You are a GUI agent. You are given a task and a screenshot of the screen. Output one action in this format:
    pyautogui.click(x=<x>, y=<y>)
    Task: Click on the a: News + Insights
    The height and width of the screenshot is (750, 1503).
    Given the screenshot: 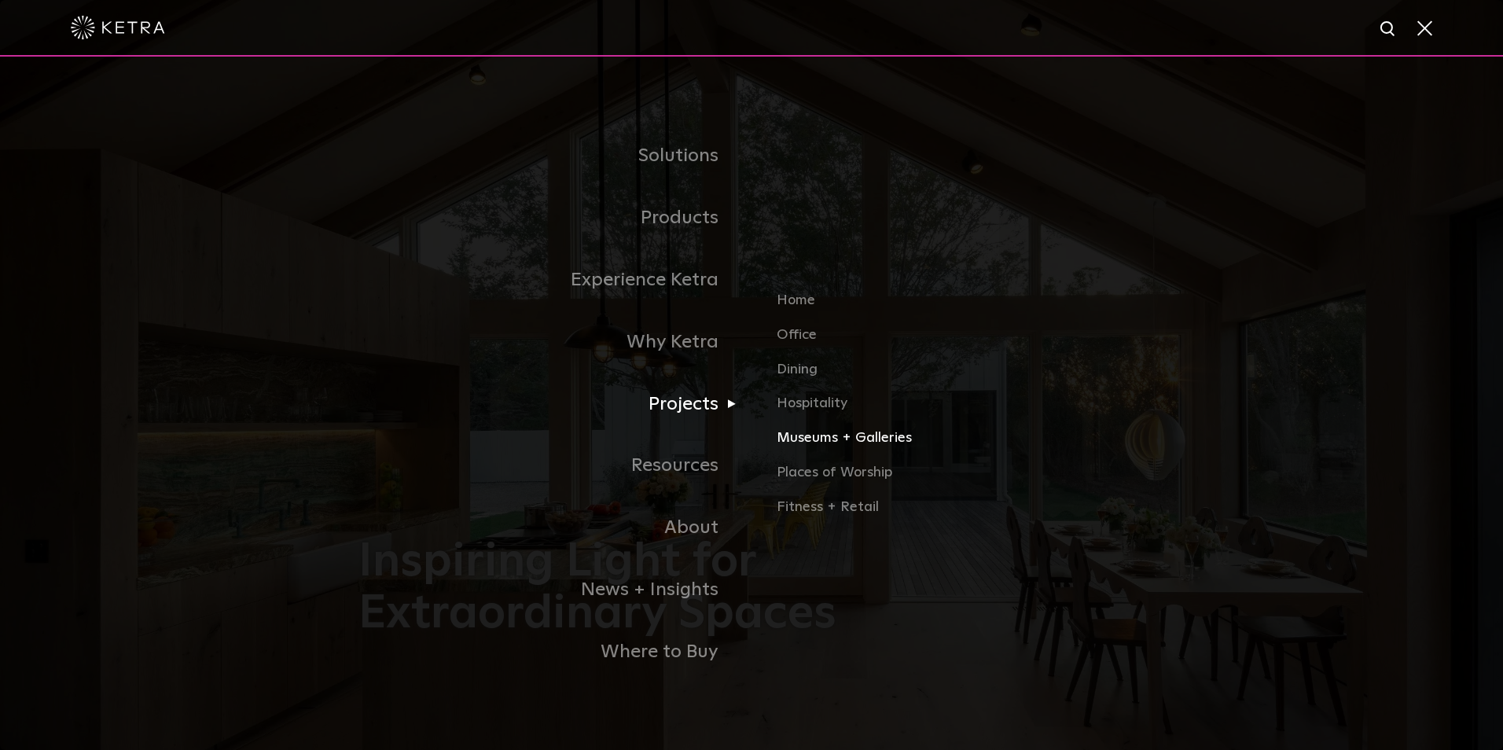 What is the action you would take?
    pyautogui.click(x=555, y=590)
    